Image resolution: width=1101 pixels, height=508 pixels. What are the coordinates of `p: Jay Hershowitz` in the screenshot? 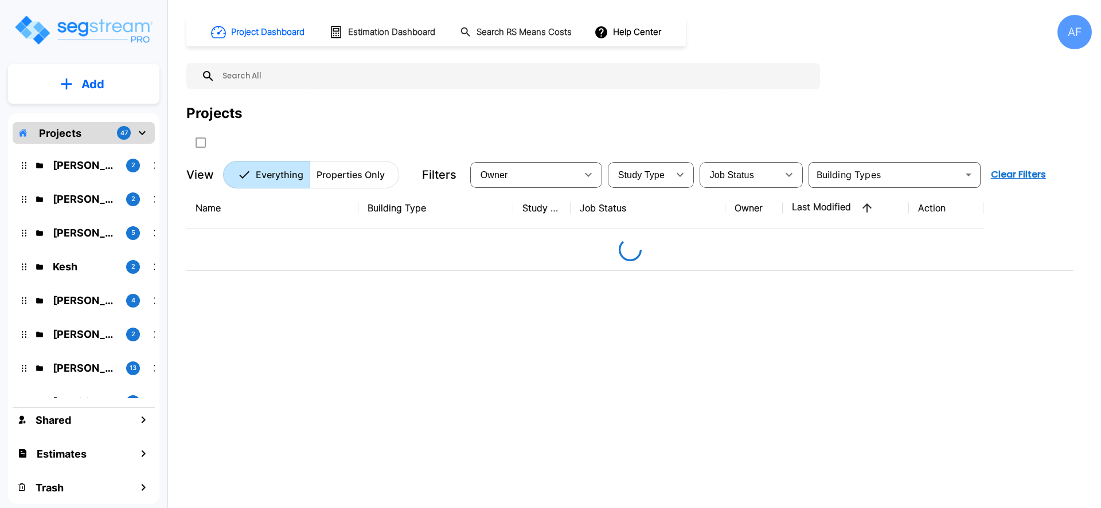 It's located at (85, 233).